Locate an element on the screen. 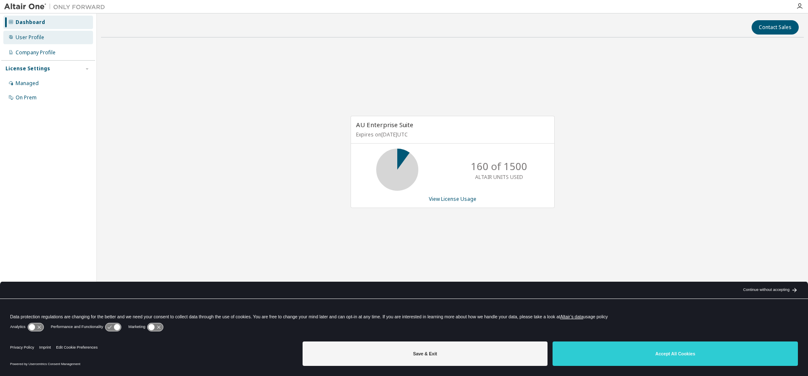  a: View License Usage is located at coordinates (452, 199).